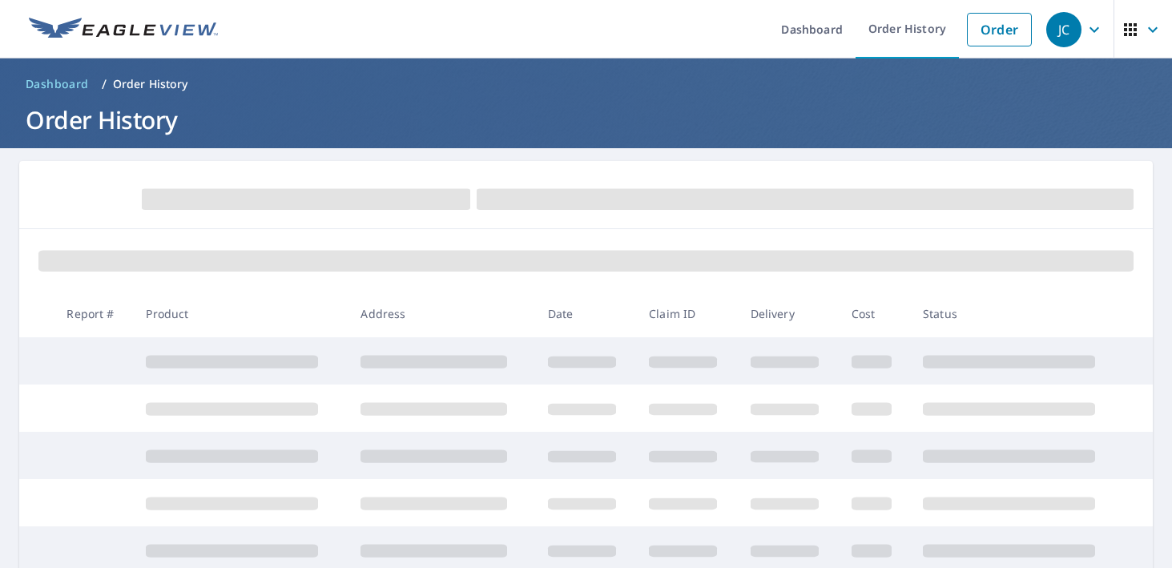 This screenshot has height=568, width=1172. I want to click on a: Dashboard, so click(57, 84).